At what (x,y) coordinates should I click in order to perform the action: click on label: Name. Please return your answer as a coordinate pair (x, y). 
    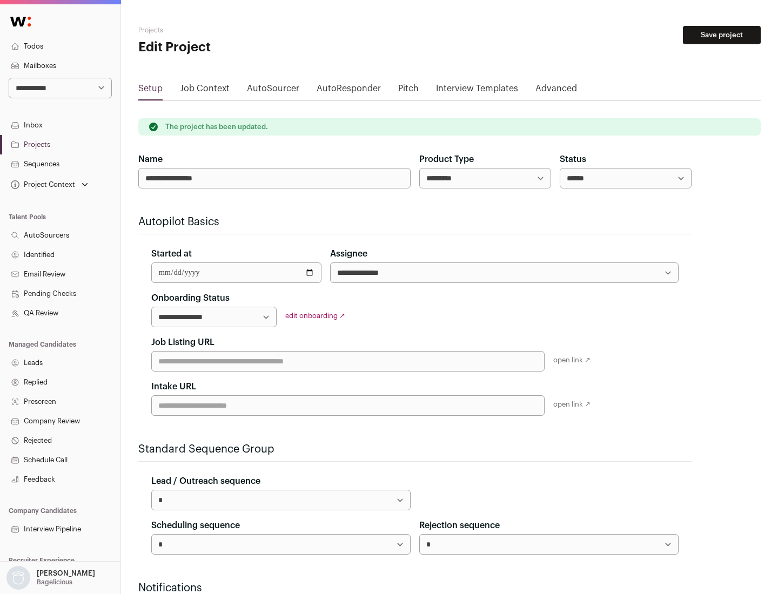
    Looking at the image, I should click on (150, 159).